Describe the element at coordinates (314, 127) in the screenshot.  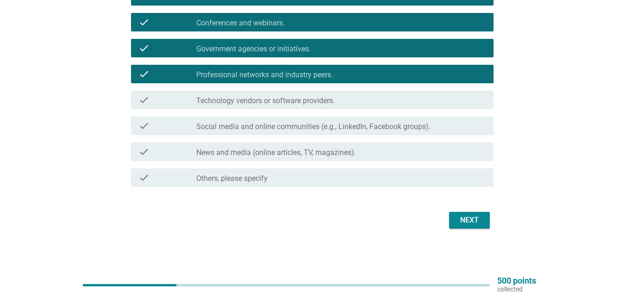
I see `label: Social media and online communities (e.g., LinkedIn, Facebook groups).` at that location.